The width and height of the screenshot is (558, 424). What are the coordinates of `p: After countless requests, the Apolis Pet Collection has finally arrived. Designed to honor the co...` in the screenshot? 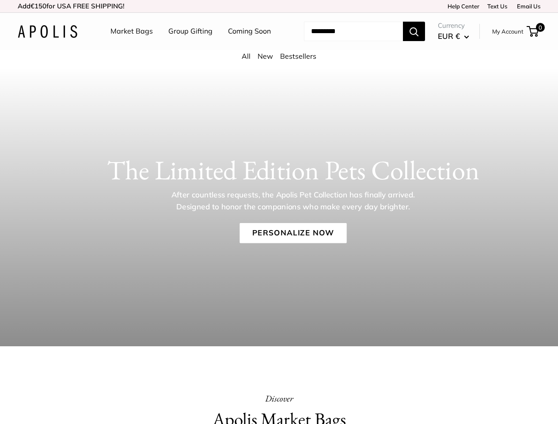 It's located at (293, 201).